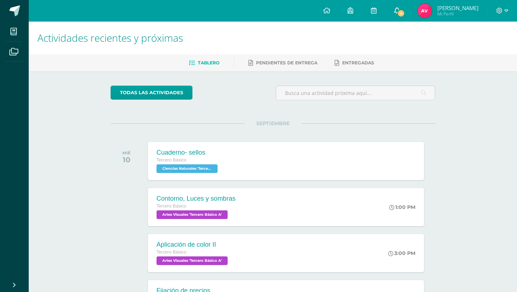 Image resolution: width=517 pixels, height=292 pixels. I want to click on span: Pendientes de entrega, so click(287, 63).